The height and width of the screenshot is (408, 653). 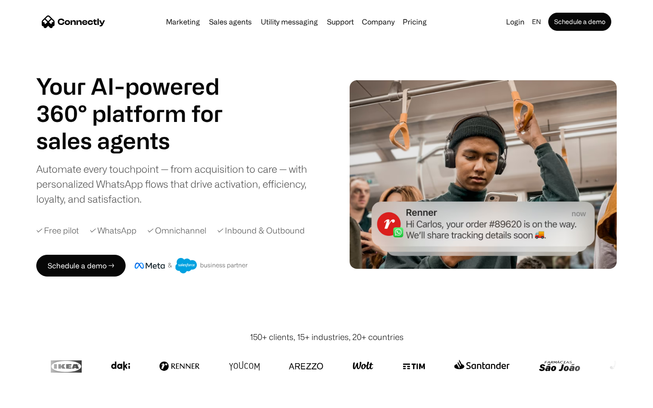 What do you see at coordinates (179, 184) in the screenshot?
I see `div: Automate every touchpoint — from acquisition to care — with personalized WhatsApp flows that driv...` at bounding box center [179, 184].